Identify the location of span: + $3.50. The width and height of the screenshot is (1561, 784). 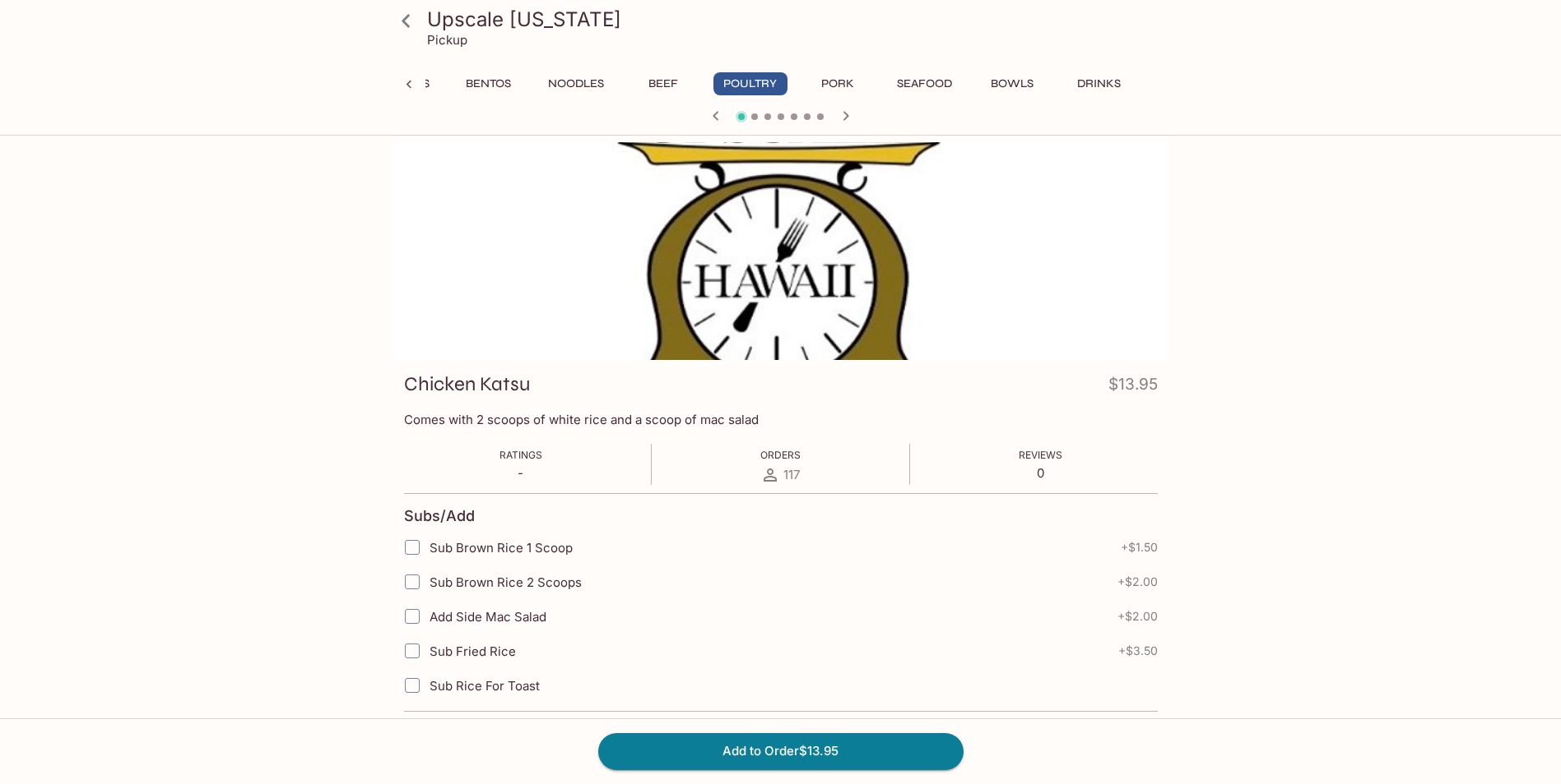
(1138, 651).